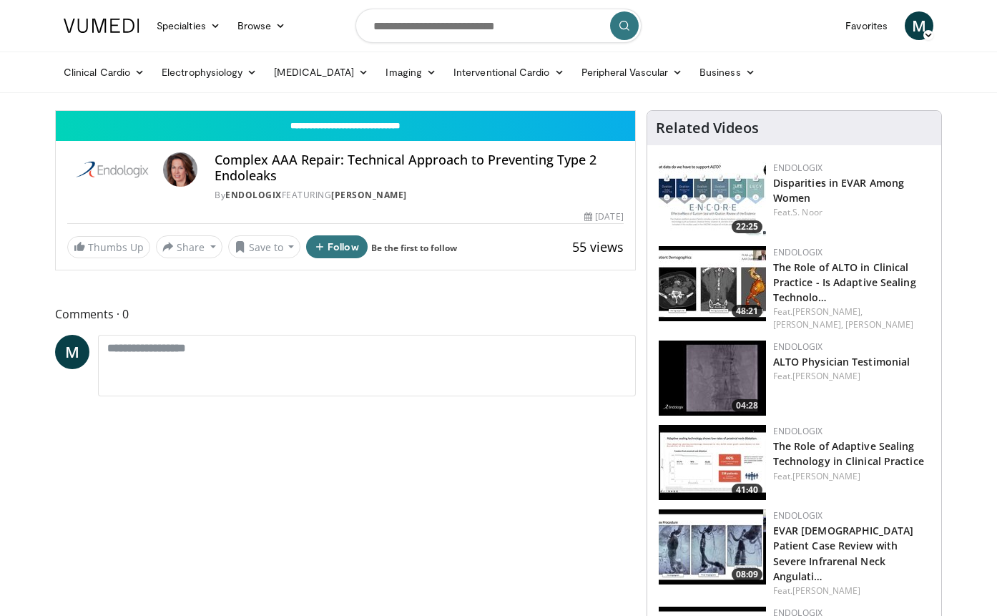 The width and height of the screenshot is (997, 616). Describe the element at coordinates (808, 212) in the screenshot. I see `a: S. Noor` at that location.